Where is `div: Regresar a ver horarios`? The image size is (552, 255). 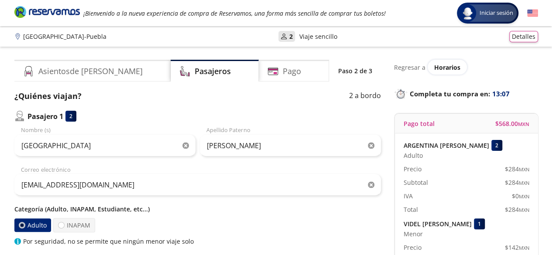
div: Regresar a ver horarios is located at coordinates (466, 67).